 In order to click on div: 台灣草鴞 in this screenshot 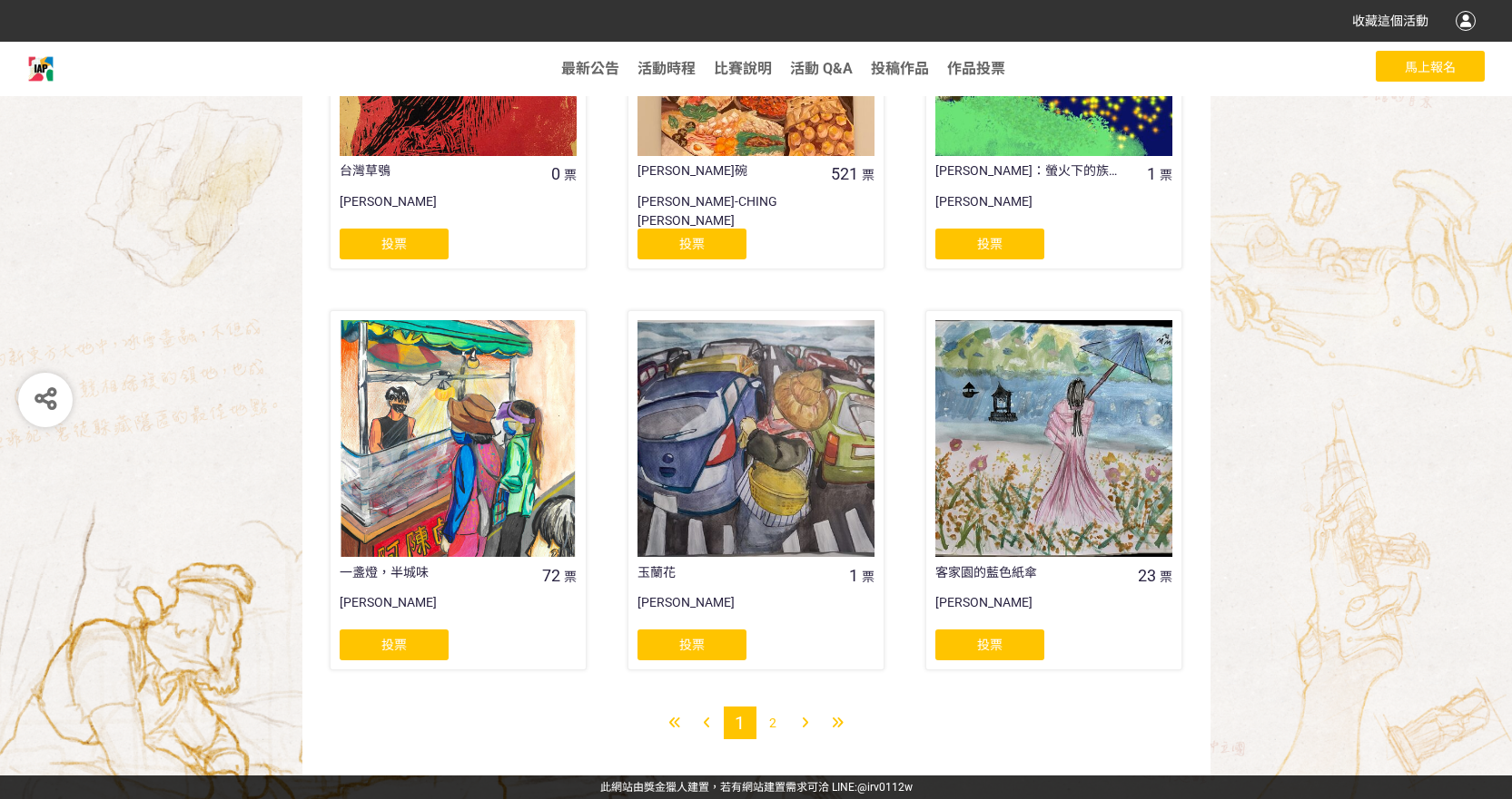, I will do `click(434, 171)`.